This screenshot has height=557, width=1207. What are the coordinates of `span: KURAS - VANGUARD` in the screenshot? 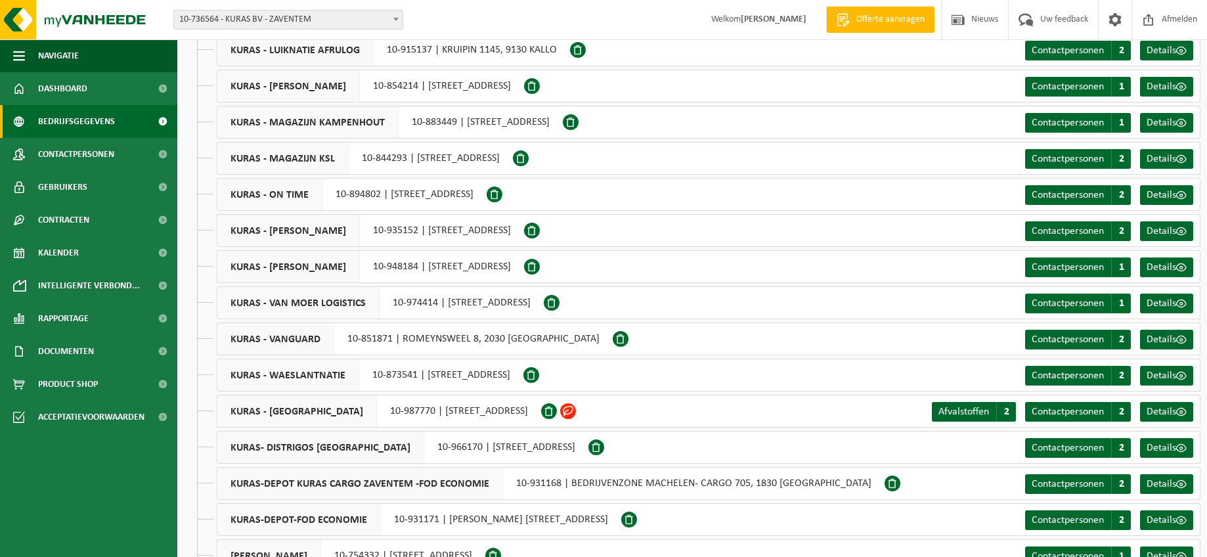 It's located at (276, 339).